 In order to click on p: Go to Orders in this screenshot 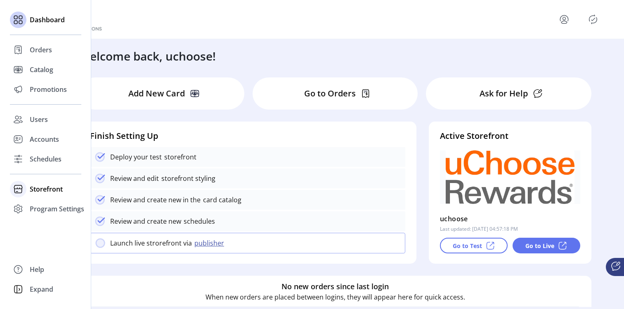, I will do `click(330, 94)`.